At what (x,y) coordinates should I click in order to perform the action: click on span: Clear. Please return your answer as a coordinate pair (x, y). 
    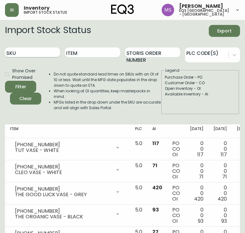
    Looking at the image, I should click on (26, 99).